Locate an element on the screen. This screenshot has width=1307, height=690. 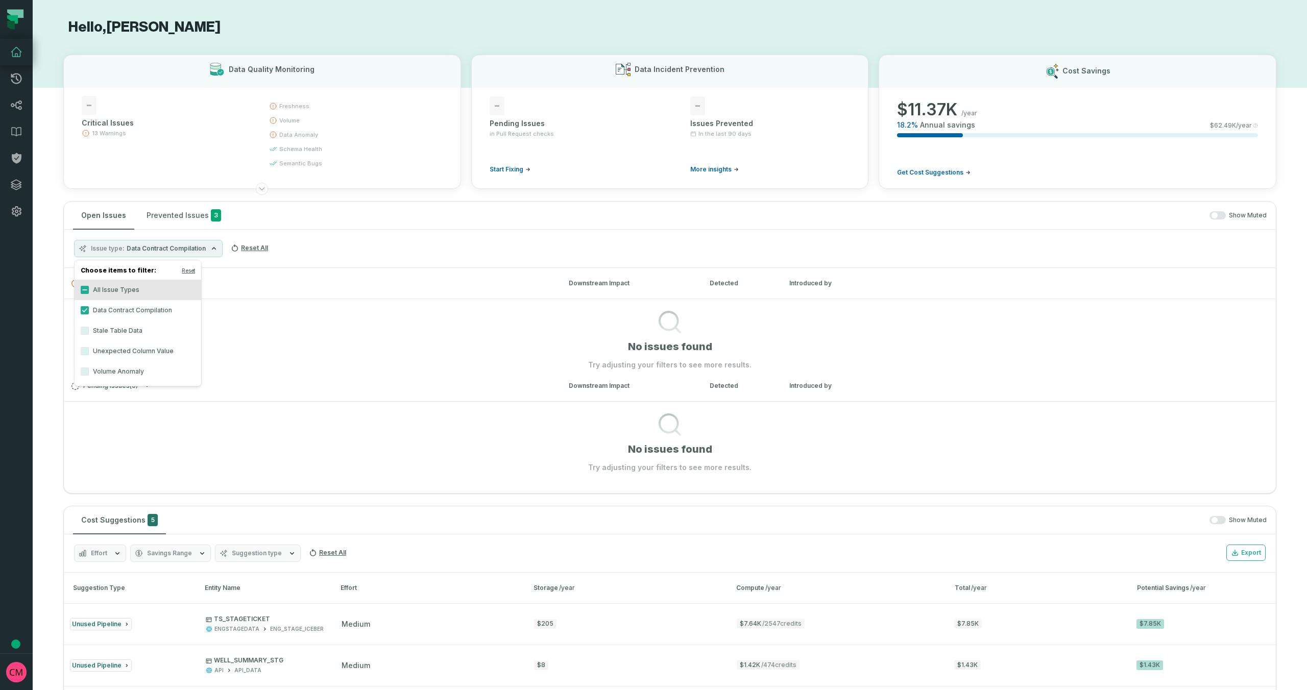
h3: Data Incident Prevention is located at coordinates (679, 69).